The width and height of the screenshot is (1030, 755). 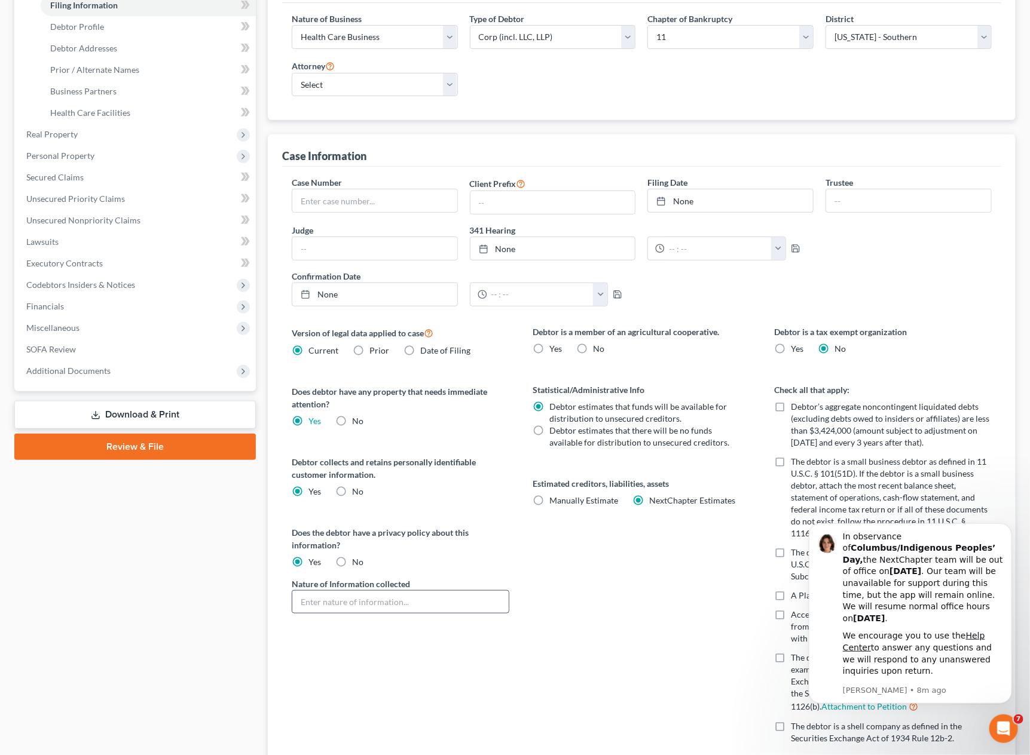 What do you see at coordinates (123, 121) in the screenshot?
I see `a: Help Center` at bounding box center [123, 121].